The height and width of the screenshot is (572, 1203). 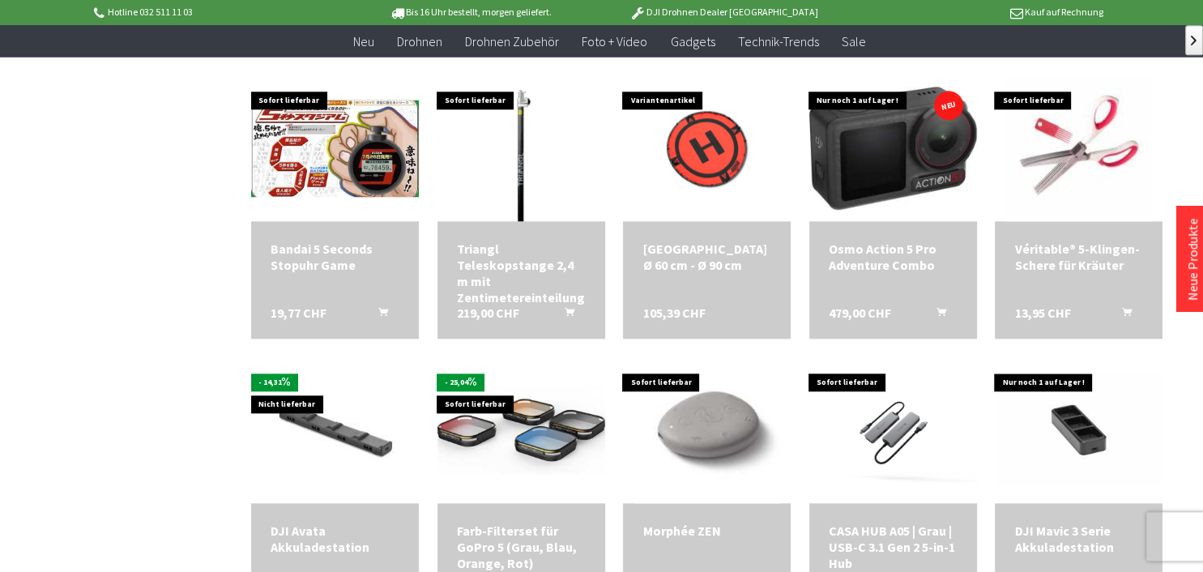 I want to click on a: DJI Avata Akkuladestation 60,12 CHF, so click(x=335, y=539).